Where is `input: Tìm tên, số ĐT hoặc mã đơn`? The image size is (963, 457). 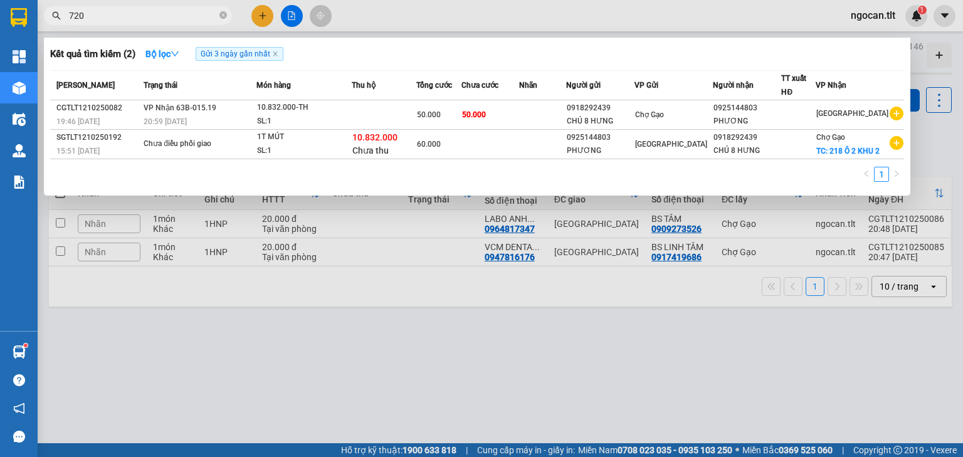
input: Tìm tên, số ĐT hoặc mã đơn is located at coordinates (143, 16).